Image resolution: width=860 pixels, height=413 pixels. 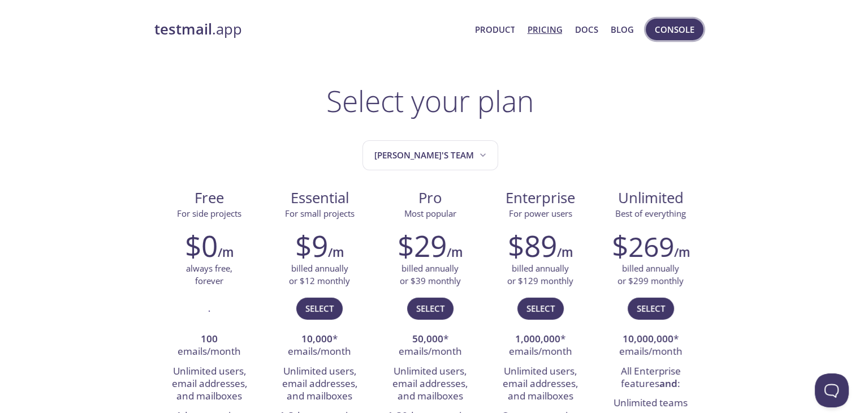 What do you see at coordinates (320, 213) in the screenshot?
I see `span: For small projects` at bounding box center [320, 213].